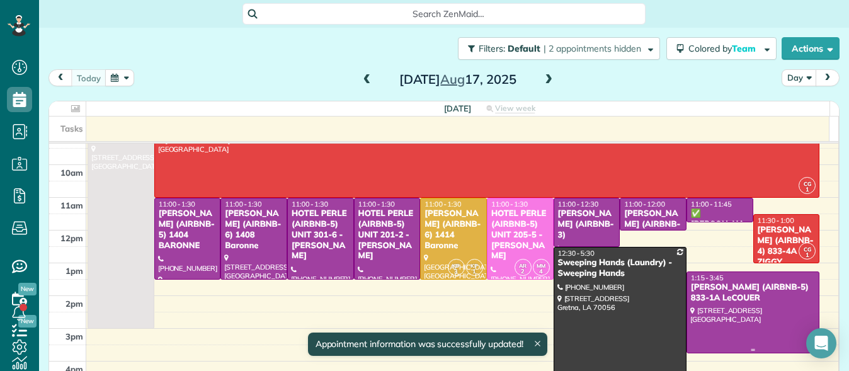 This screenshot has height=371, width=849. Describe the element at coordinates (89, 77) in the screenshot. I see `button: today` at that location.